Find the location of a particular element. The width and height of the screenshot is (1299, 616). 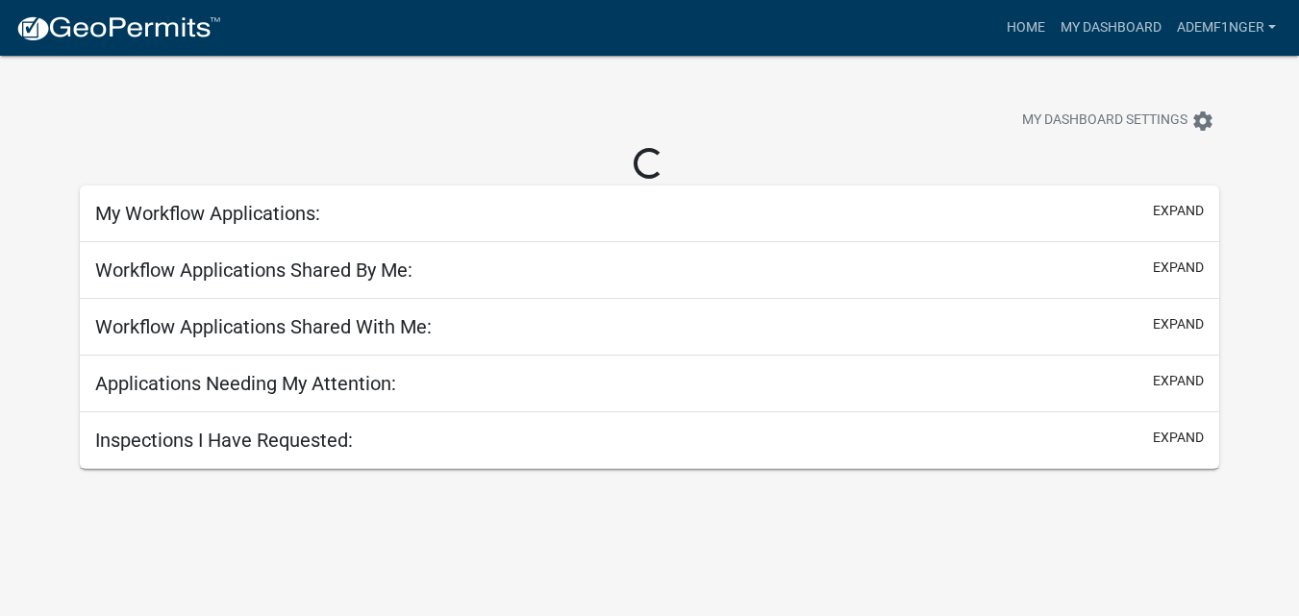

h5: Workflow Applications Shared By Me: is located at coordinates (254, 270).